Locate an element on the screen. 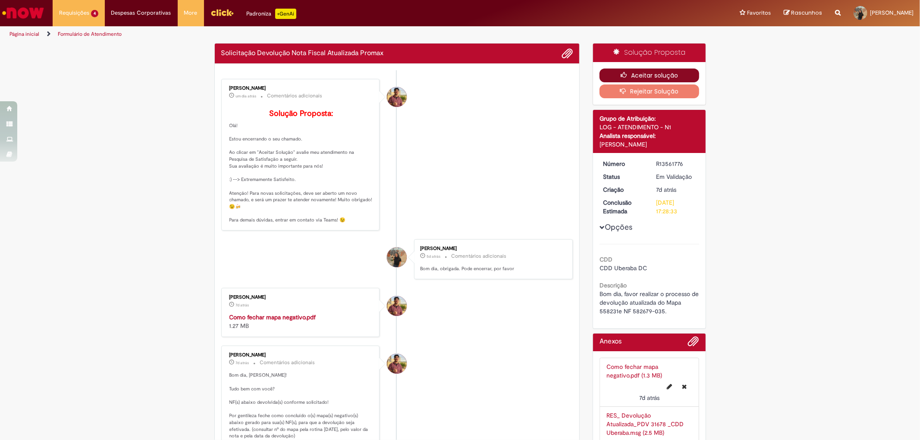  div: R13561776 is located at coordinates (676, 164).